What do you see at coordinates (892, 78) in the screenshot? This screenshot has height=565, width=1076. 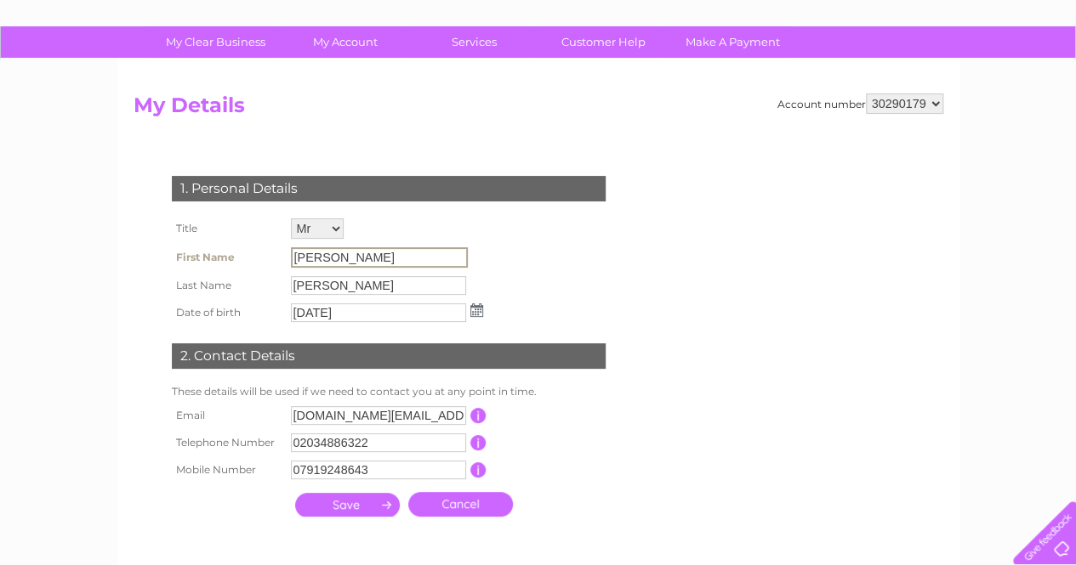 I see `a: Telecoms` at bounding box center [892, 78].